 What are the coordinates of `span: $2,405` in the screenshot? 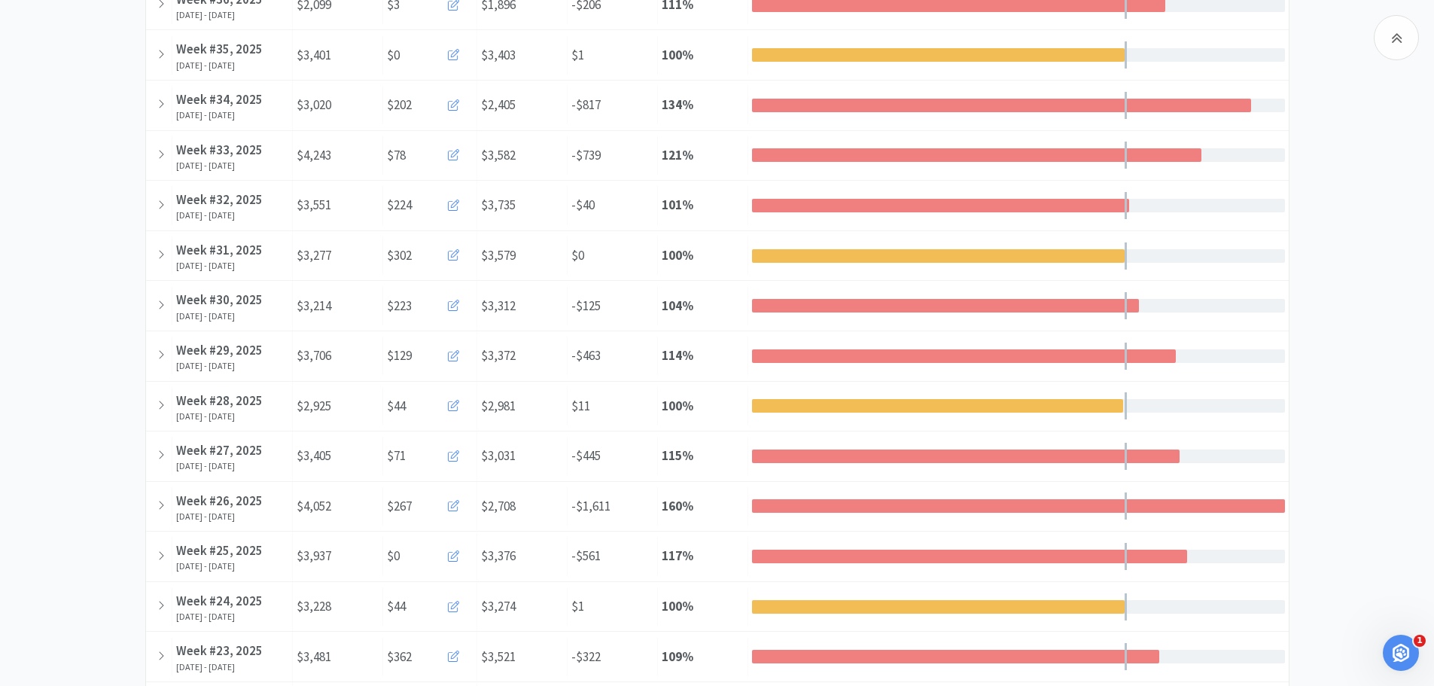 It's located at (498, 105).